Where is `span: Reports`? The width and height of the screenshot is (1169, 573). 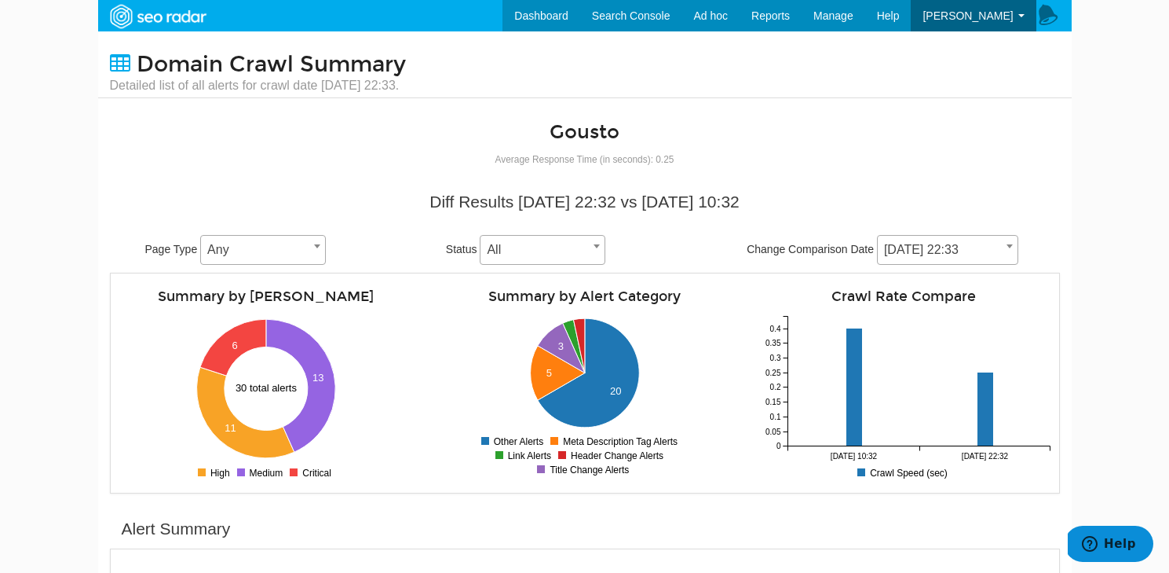
span: Reports is located at coordinates (770, 16).